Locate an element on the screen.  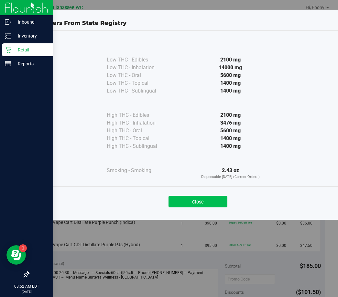
p: Inventory is located at coordinates (31, 36).